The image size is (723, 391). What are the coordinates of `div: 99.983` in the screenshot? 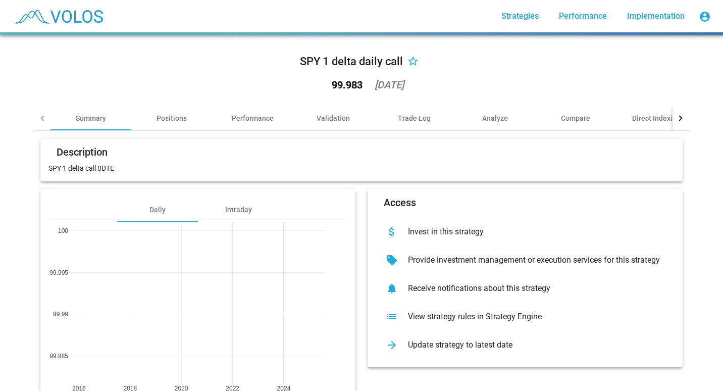 It's located at (347, 85).